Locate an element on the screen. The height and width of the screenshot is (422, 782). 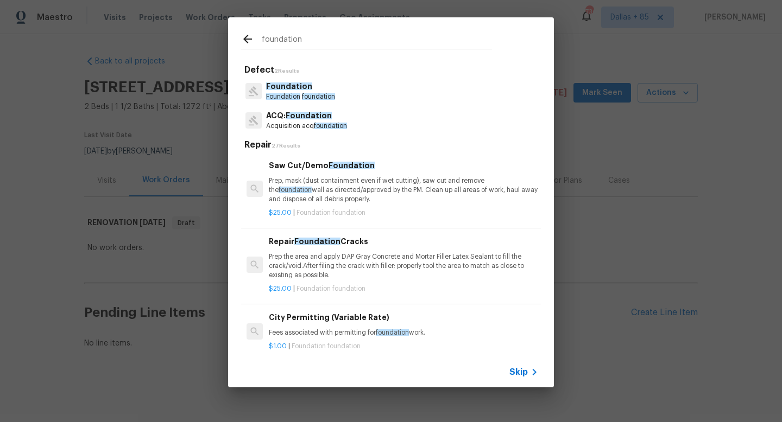
p: ACQ: is located at coordinates (306, 116).